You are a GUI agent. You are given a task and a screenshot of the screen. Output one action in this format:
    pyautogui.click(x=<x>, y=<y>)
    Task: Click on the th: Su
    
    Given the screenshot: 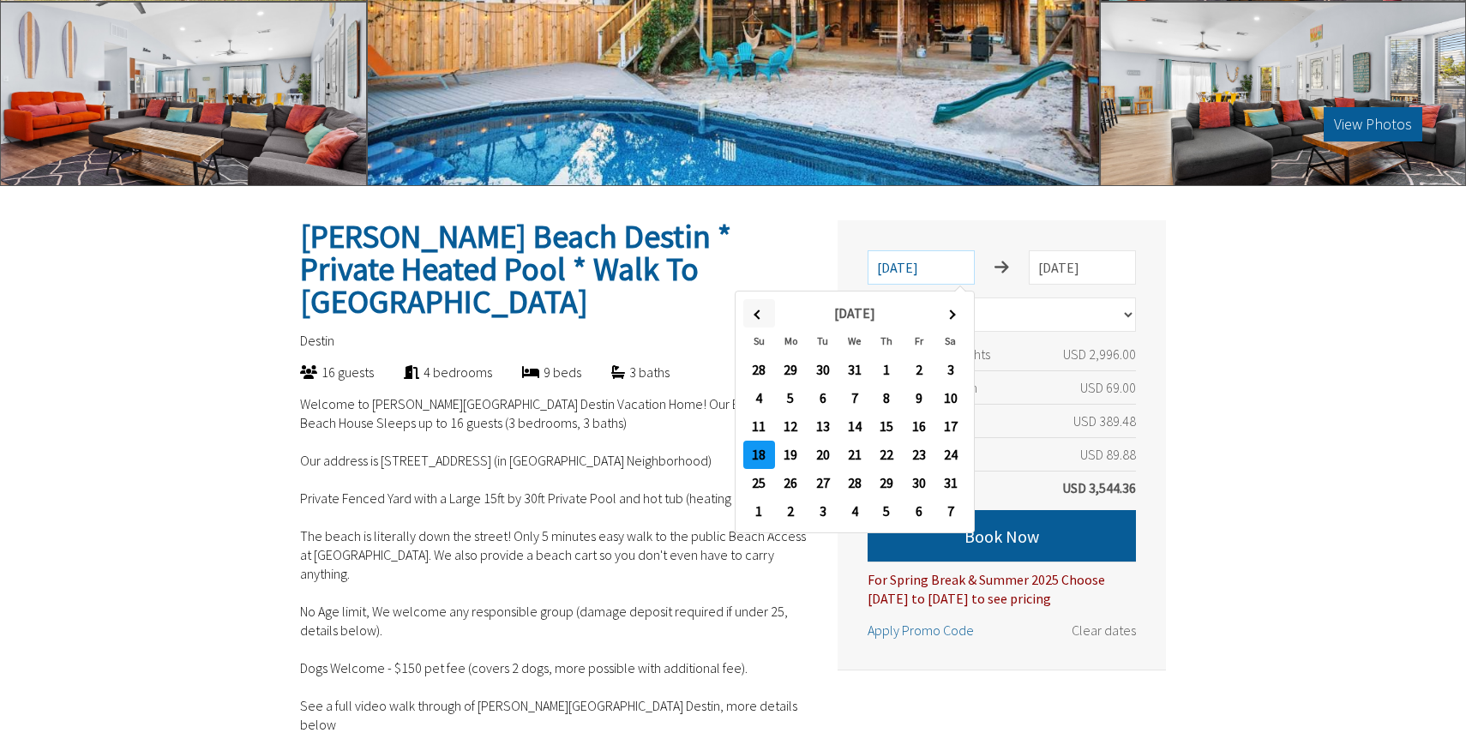 What is the action you would take?
    pyautogui.click(x=758, y=341)
    